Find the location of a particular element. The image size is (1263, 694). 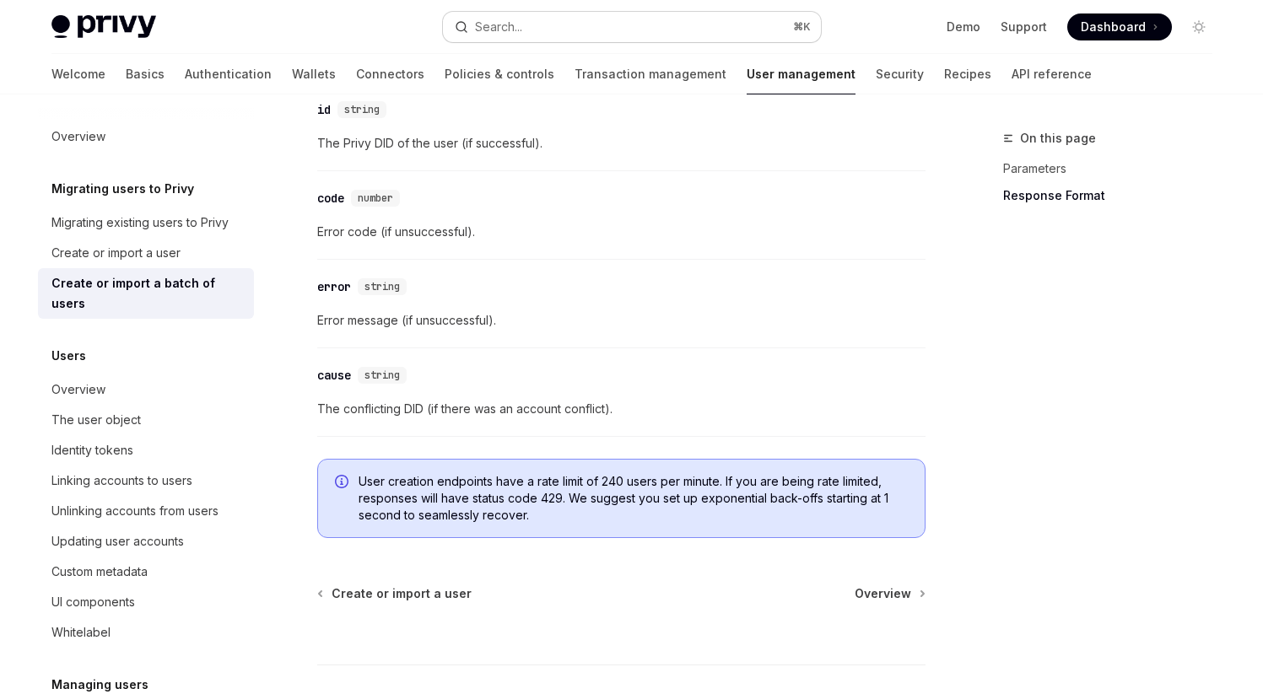

span: Create or import a user is located at coordinates (402, 594).